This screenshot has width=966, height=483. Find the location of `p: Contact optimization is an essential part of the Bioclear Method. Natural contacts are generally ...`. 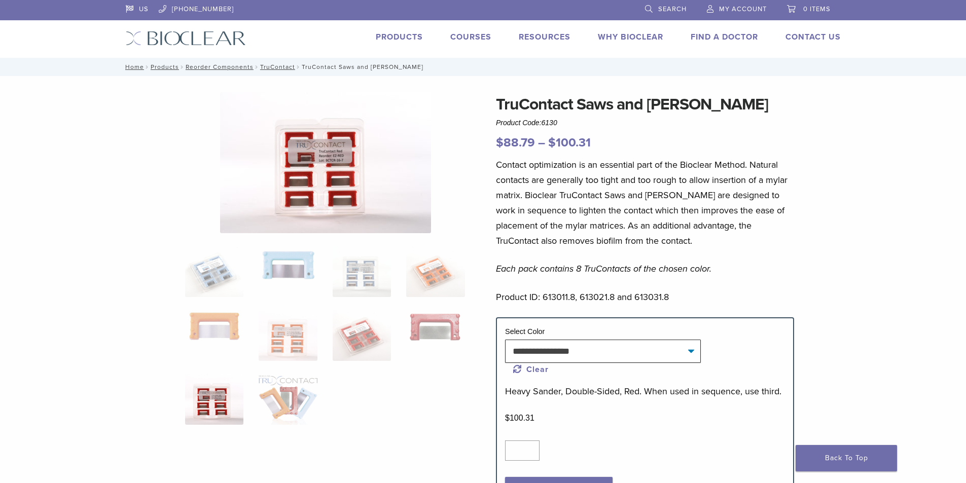

p: Contact optimization is an essential part of the Bioclear Method. Natural contacts are generally ... is located at coordinates (645, 203).